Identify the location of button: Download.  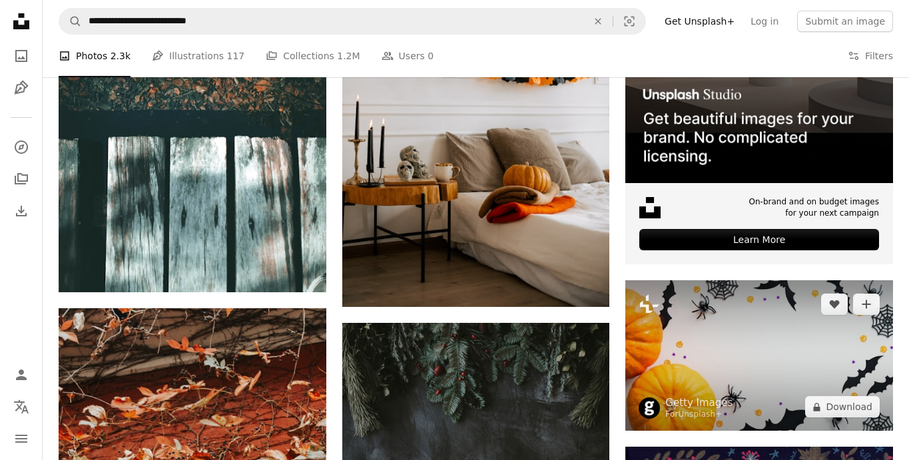
(842, 407).